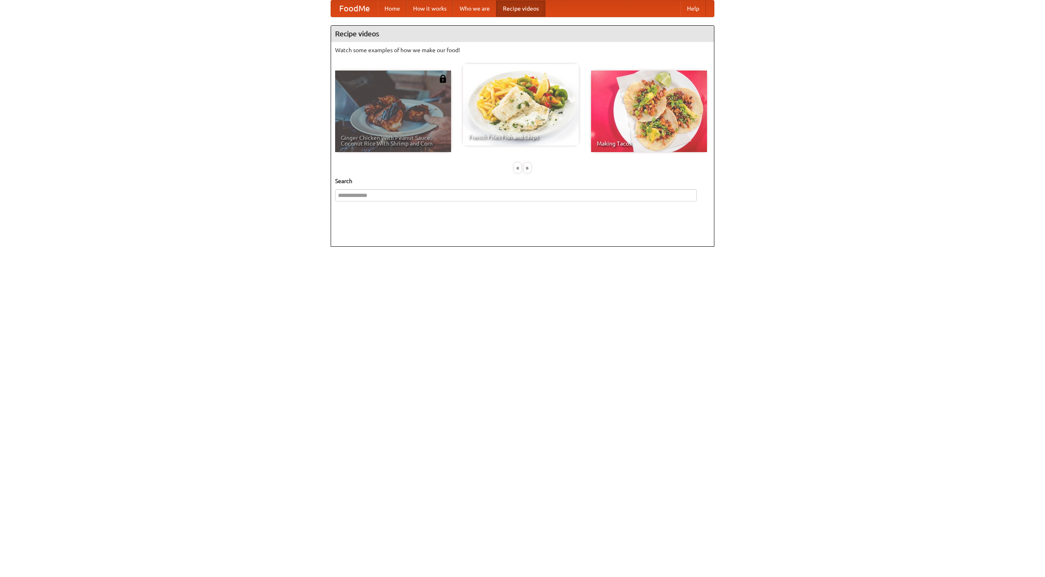 The height and width of the screenshot is (577, 1045). What do you see at coordinates (354, 9) in the screenshot?
I see `a: FoodMe` at bounding box center [354, 9].